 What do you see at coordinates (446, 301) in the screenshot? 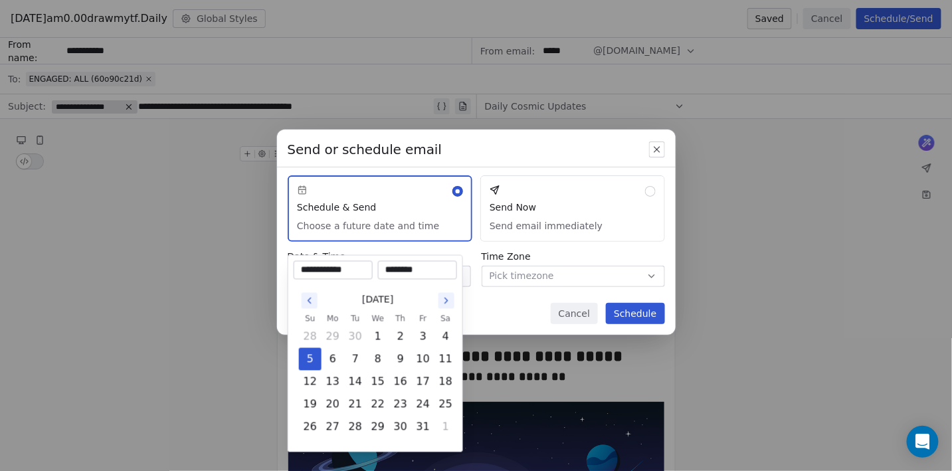
I see `button: Go to the Next Month` at bounding box center [446, 301].